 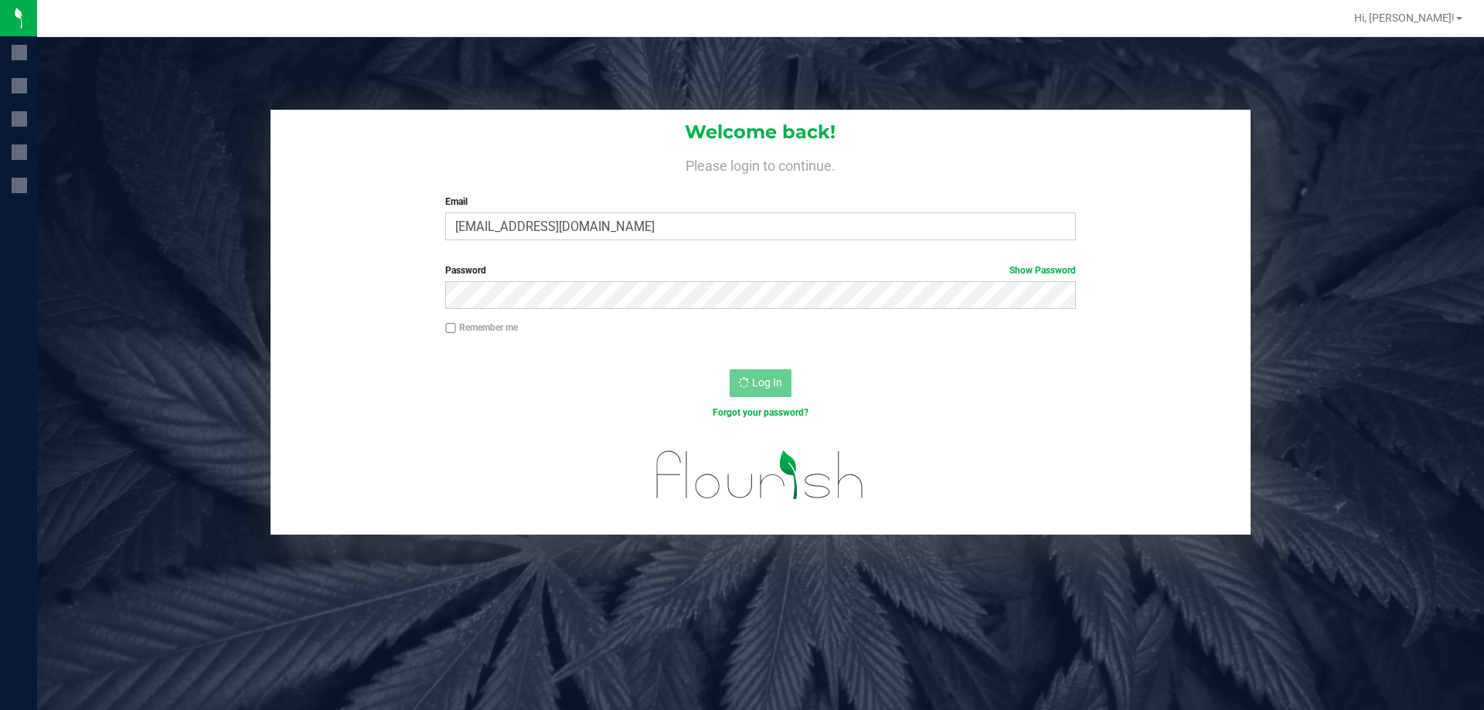 What do you see at coordinates (451, 329) in the screenshot?
I see `input: Remember me` at bounding box center [451, 329].